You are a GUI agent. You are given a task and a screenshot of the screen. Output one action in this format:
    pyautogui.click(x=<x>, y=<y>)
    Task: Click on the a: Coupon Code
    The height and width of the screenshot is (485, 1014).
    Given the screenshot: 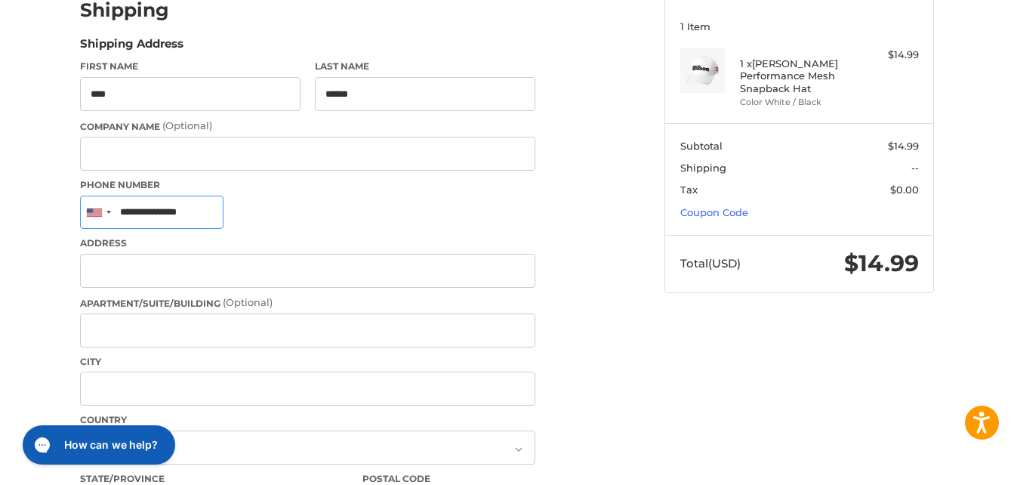 What is the action you would take?
    pyautogui.click(x=714, y=212)
    